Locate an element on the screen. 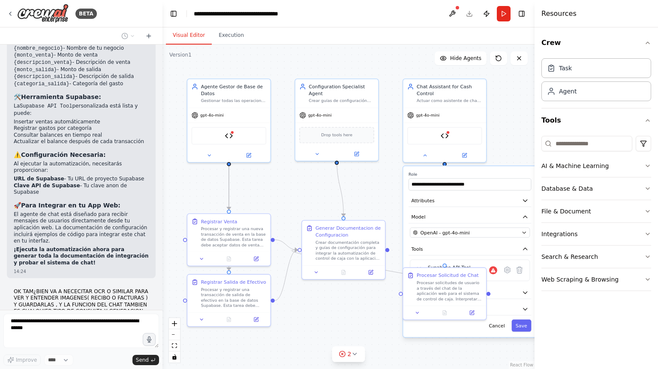  span: Tools is located at coordinates (417, 249).